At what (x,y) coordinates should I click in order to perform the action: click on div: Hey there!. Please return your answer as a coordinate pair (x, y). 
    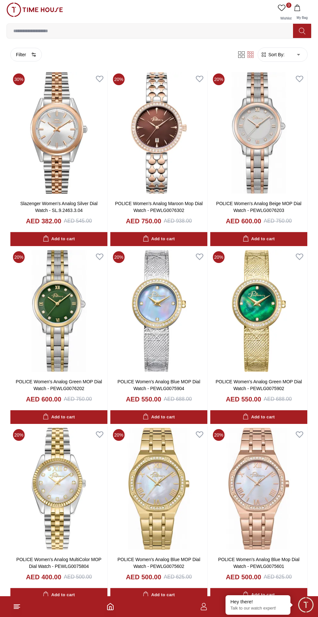
    Looking at the image, I should click on (258, 601).